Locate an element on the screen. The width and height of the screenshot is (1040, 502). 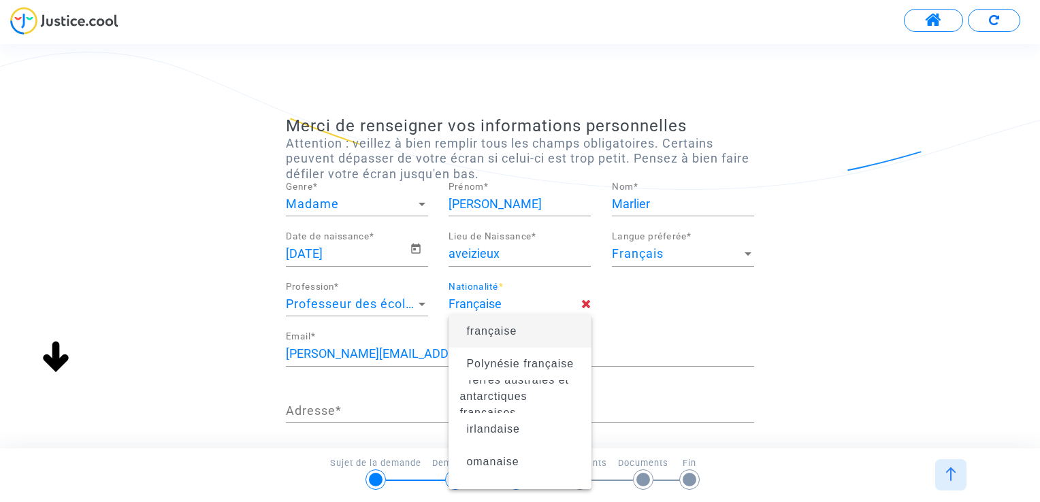
span: rwandaise is located at coordinates (494, 494).